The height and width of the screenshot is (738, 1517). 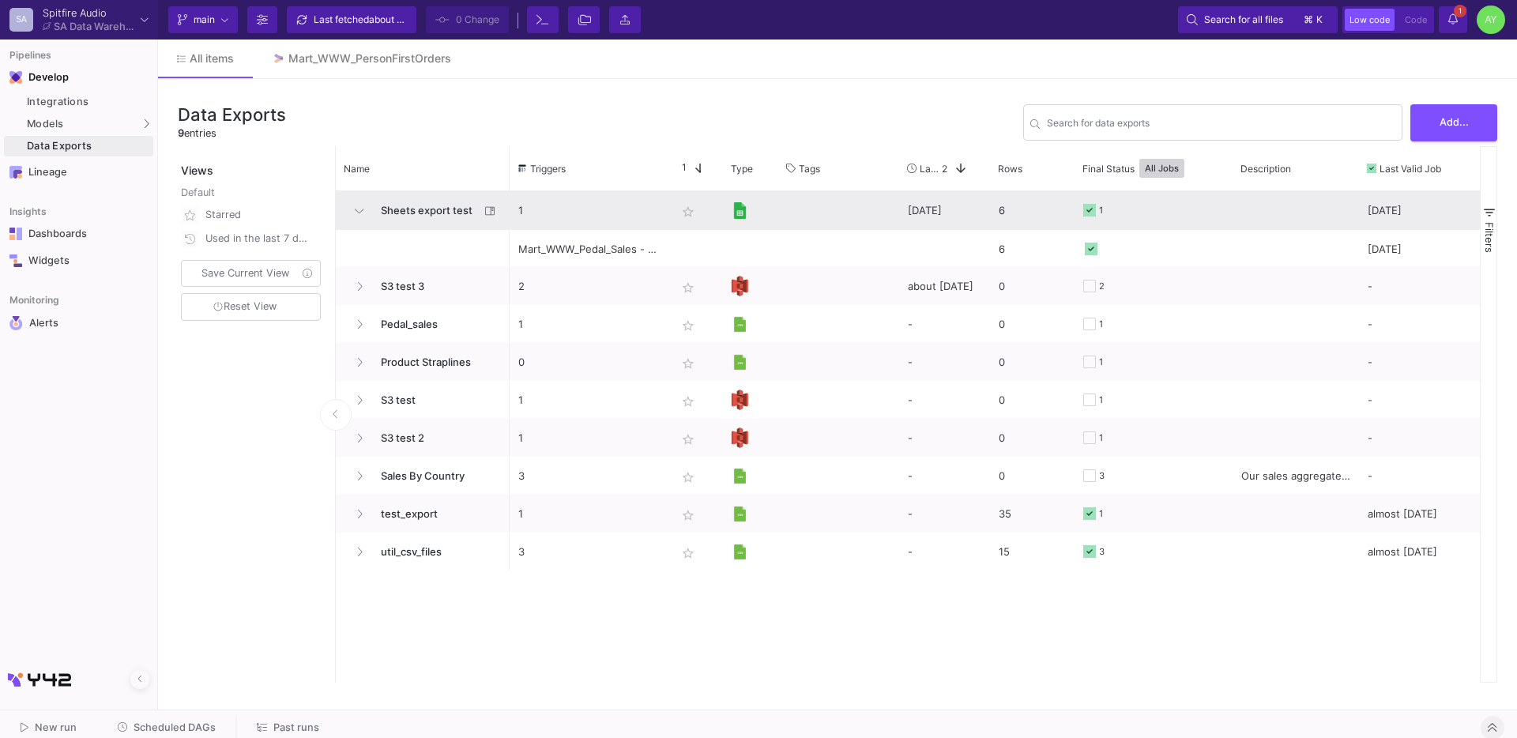 What do you see at coordinates (1010, 168) in the screenshot?
I see `span: Rows` at bounding box center [1010, 168].